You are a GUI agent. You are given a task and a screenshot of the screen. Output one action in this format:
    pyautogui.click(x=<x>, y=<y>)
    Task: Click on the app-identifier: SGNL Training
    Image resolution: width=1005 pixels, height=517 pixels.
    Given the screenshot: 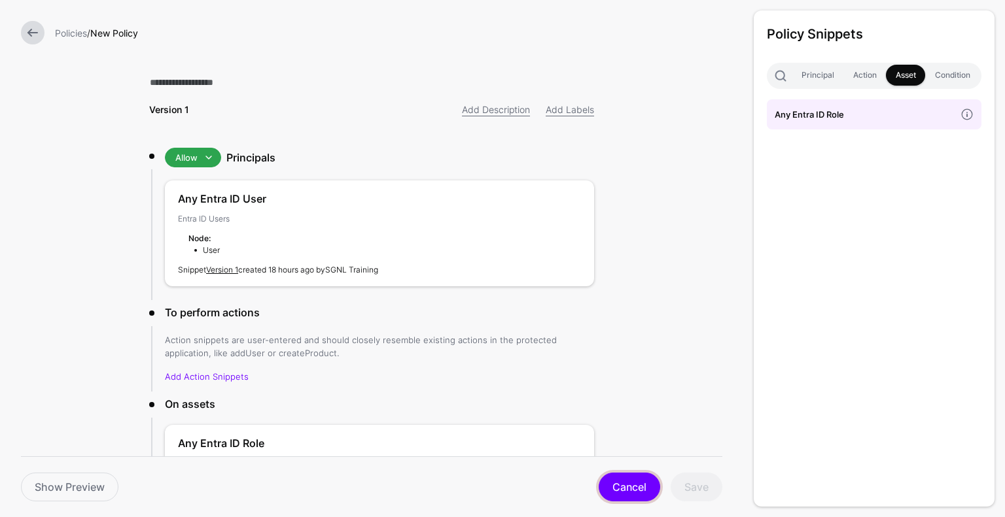 What is the action you would take?
    pyautogui.click(x=351, y=270)
    